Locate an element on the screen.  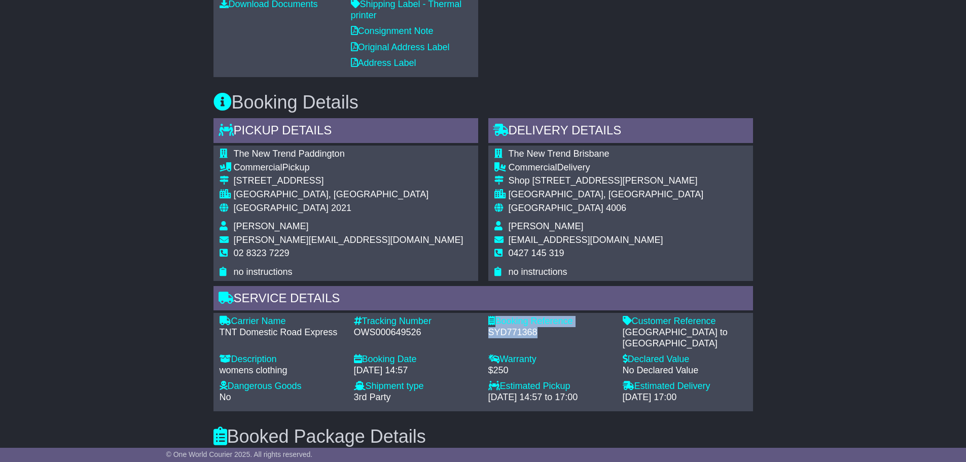
div: Booking Date is located at coordinates (416, 360).